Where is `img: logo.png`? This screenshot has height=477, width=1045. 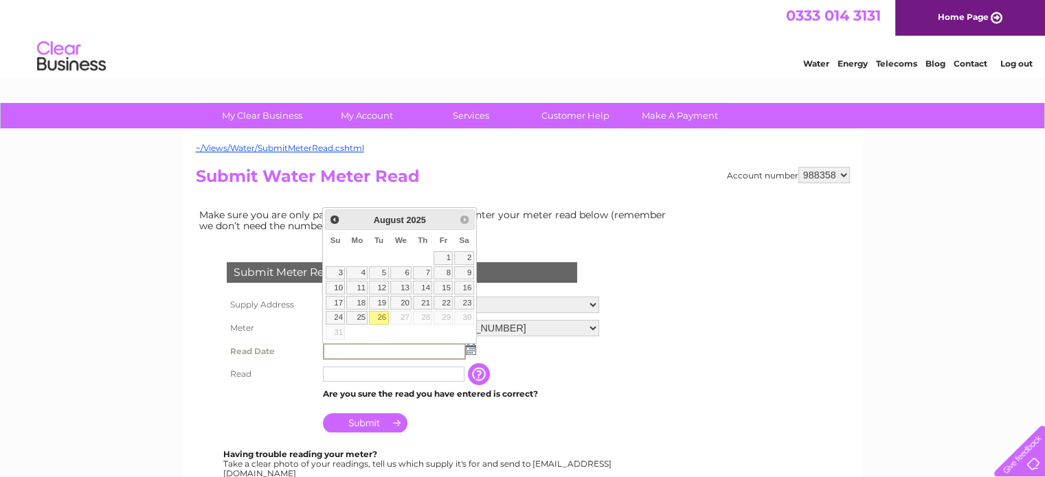 img: logo.png is located at coordinates (71, 56).